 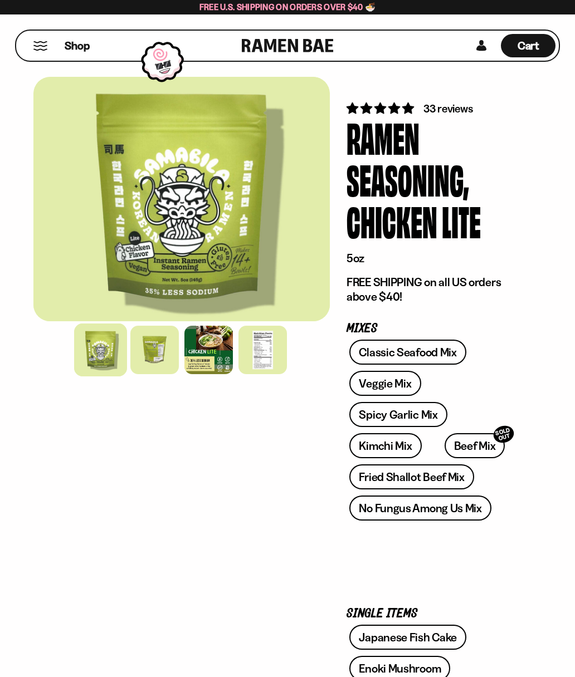 What do you see at coordinates (420, 508) in the screenshot?
I see `a: No Fungus Among Us Mix` at bounding box center [420, 508].